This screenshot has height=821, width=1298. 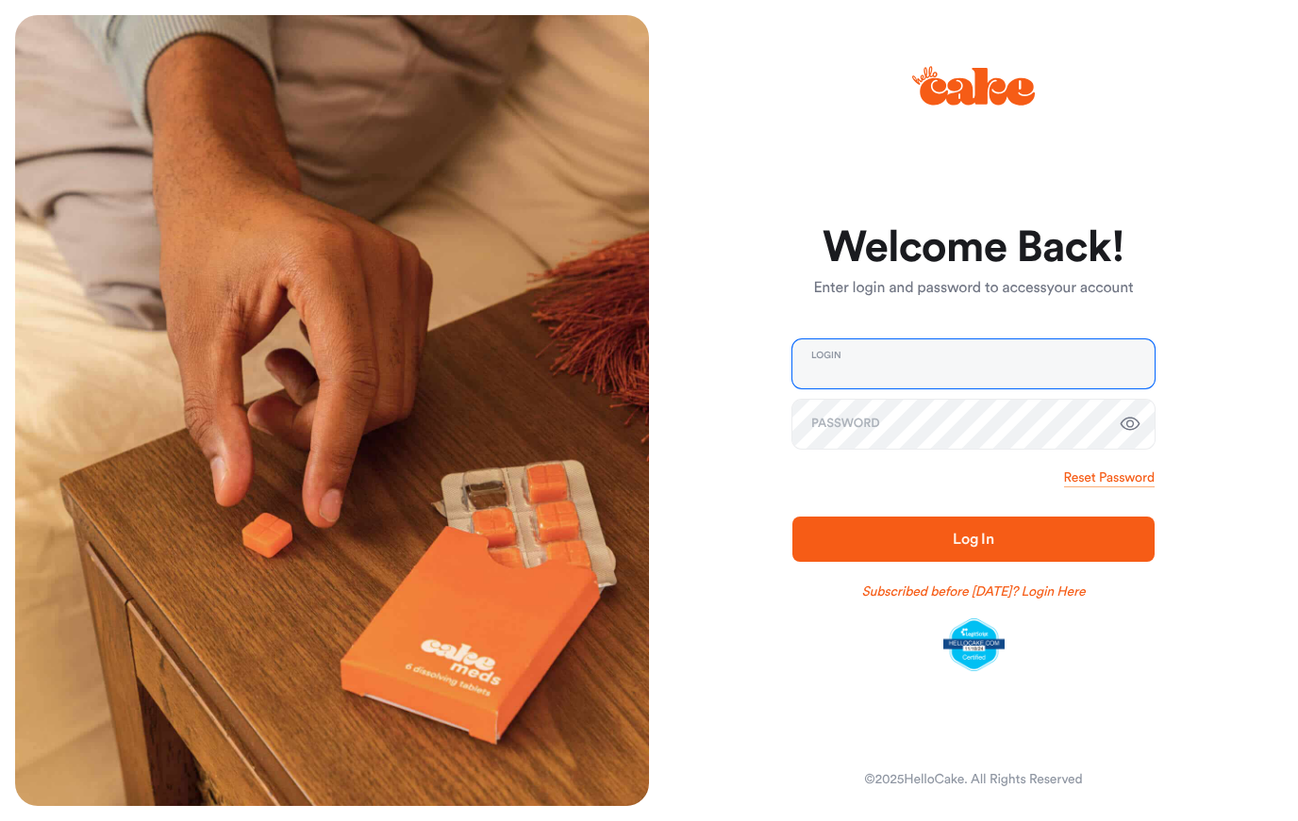 I want to click on div: © 2025 HelloCake. All Rights Reserved, so click(x=972, y=780).